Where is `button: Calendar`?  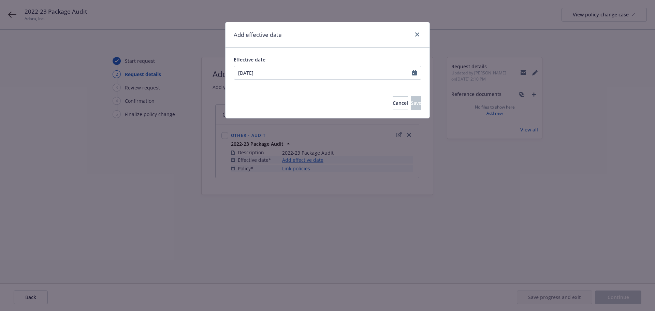
button: Calendar is located at coordinates (414, 73).